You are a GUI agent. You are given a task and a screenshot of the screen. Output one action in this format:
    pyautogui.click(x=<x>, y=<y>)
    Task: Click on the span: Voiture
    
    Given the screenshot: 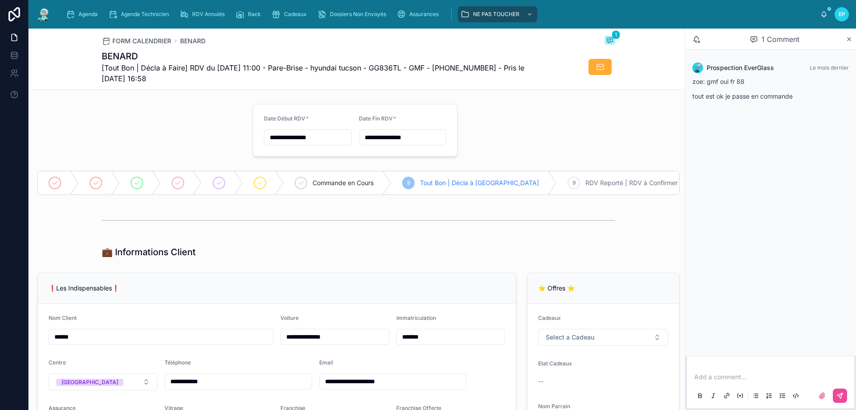 What is the action you would take?
    pyautogui.click(x=289, y=317)
    